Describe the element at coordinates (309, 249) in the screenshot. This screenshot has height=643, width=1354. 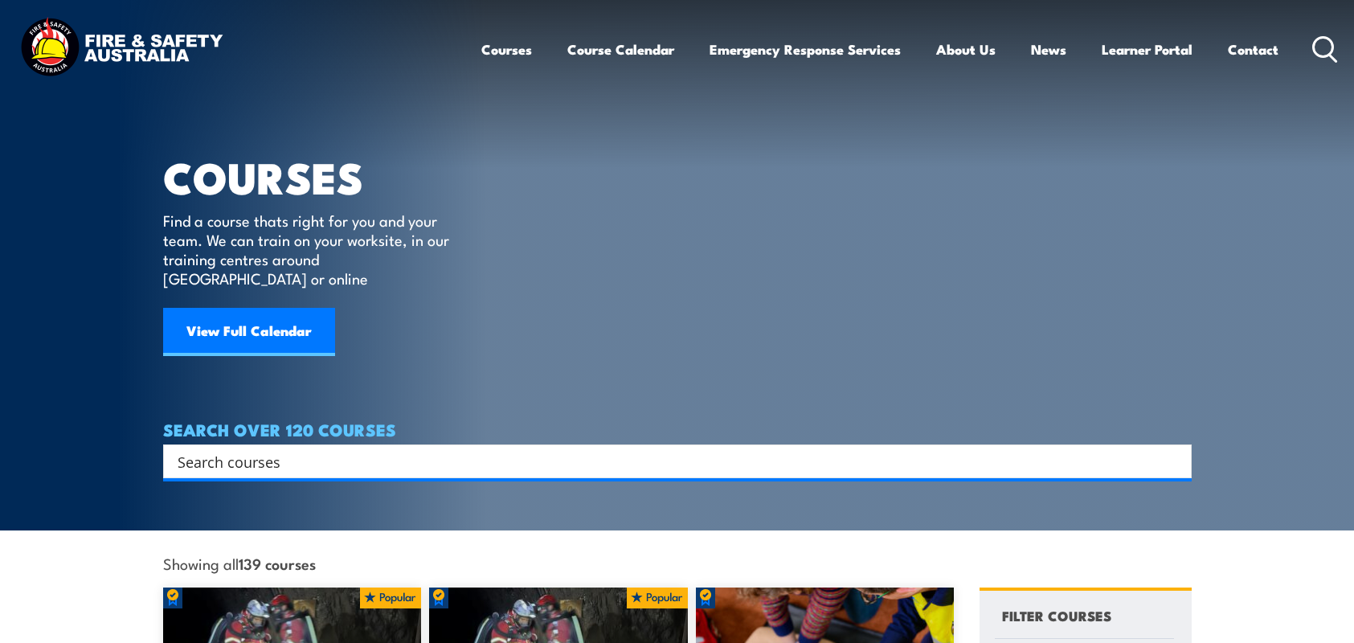
I see `p: Find a course thats right for you and your team. We can train on your worksite, in our training c...` at that location.